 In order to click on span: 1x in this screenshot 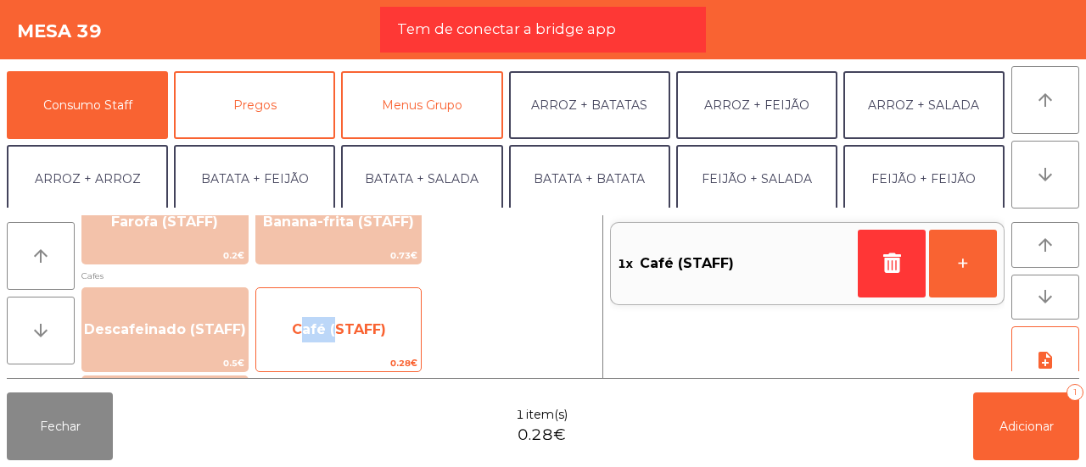, I will do `click(625, 264)`.